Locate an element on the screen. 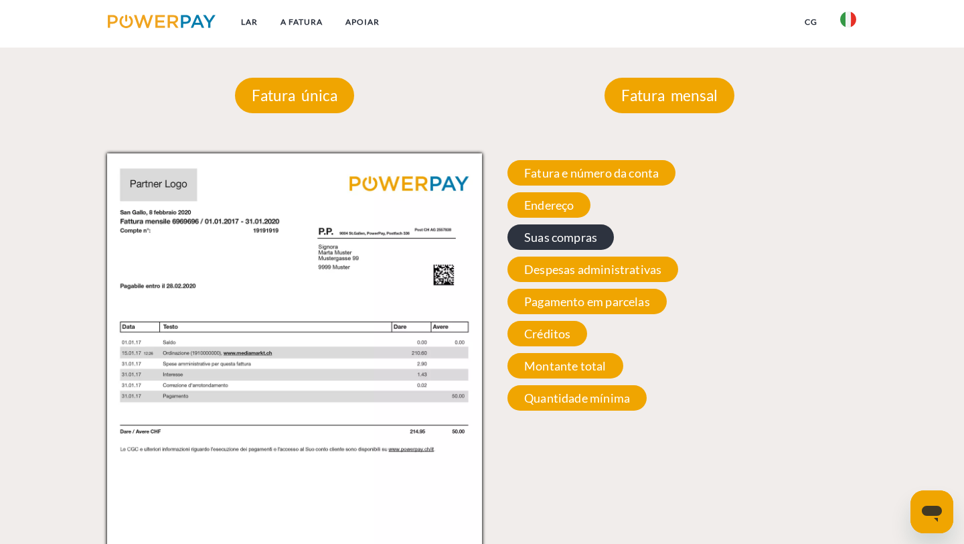 The height and width of the screenshot is (544, 964). font: Despesas administrativas is located at coordinates (593, 269).